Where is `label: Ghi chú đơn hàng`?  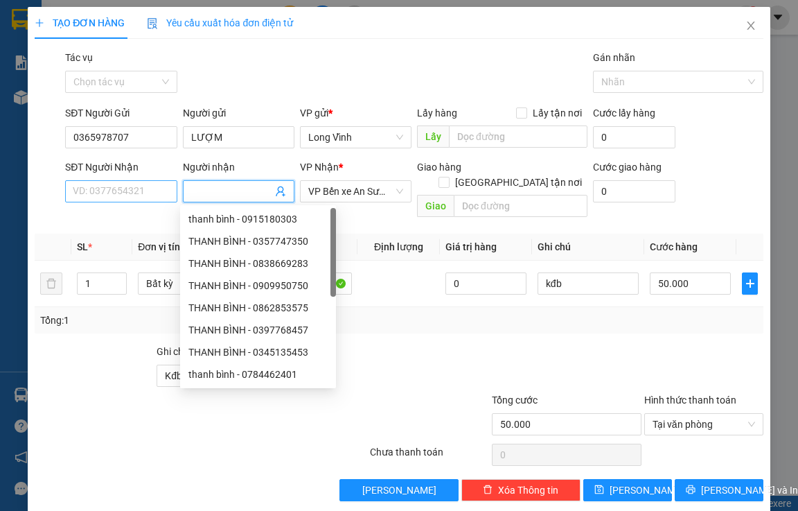
label: Ghi chú đơn hàng is located at coordinates (195, 351).